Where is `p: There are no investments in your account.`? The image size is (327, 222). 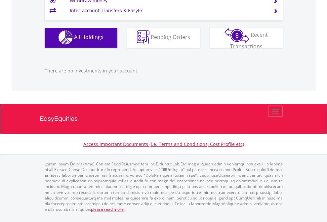 p: There are no investments in your account. is located at coordinates (164, 71).